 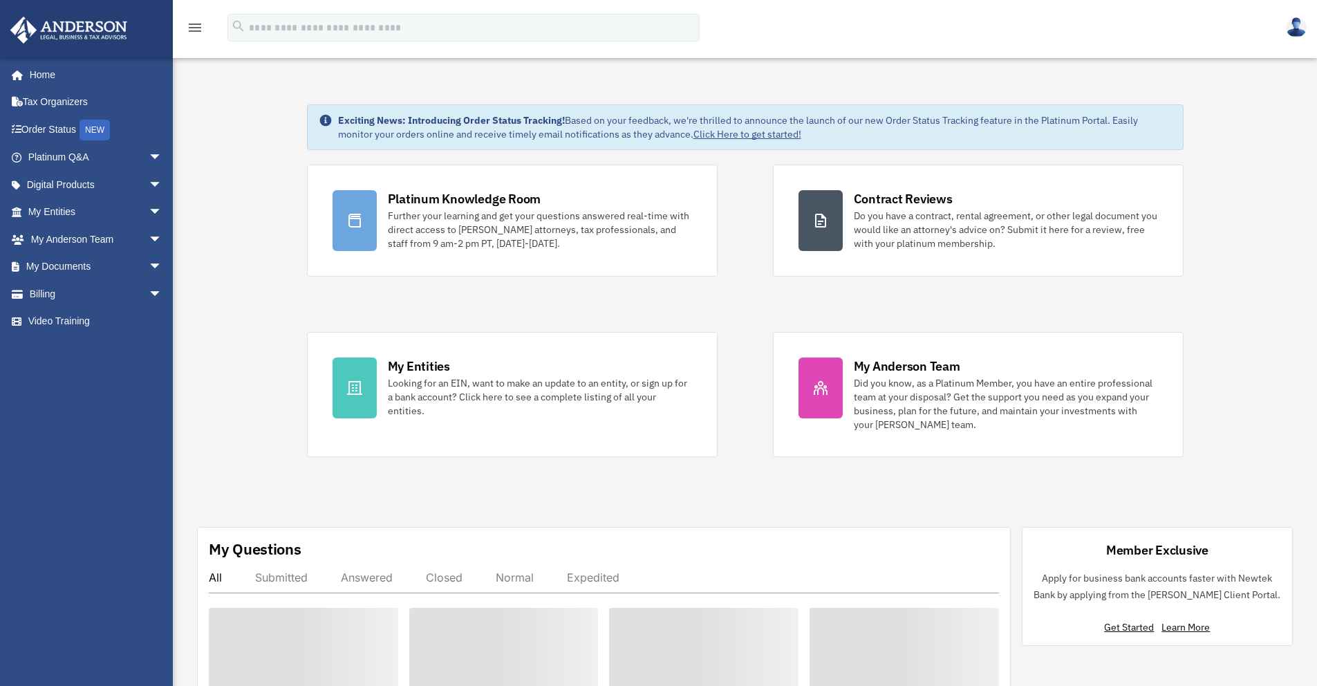 What do you see at coordinates (96, 158) in the screenshot?
I see `a: Platinum Q&Aarrow_drop_down` at bounding box center [96, 158].